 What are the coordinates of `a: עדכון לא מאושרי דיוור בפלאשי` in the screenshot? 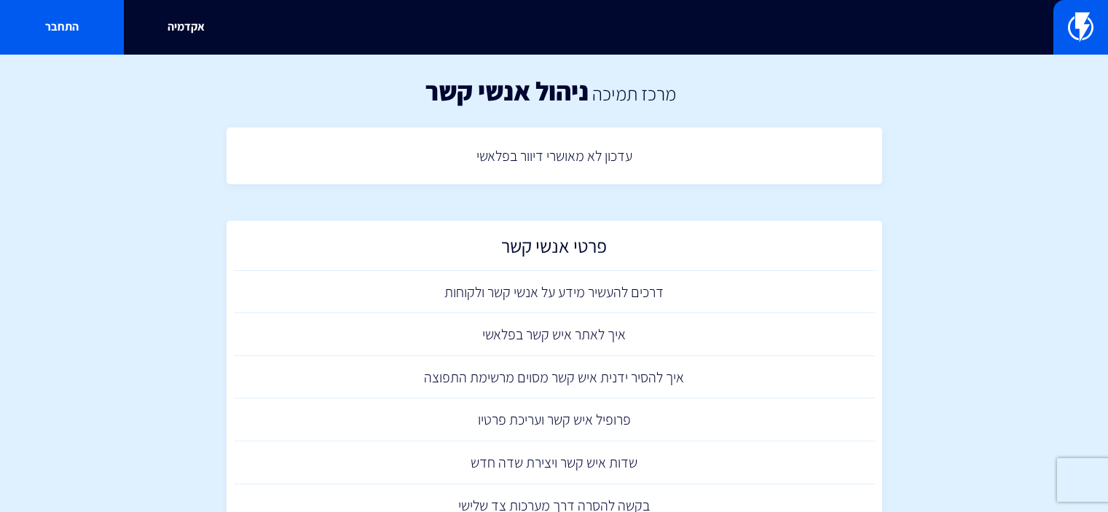 It's located at (554, 156).